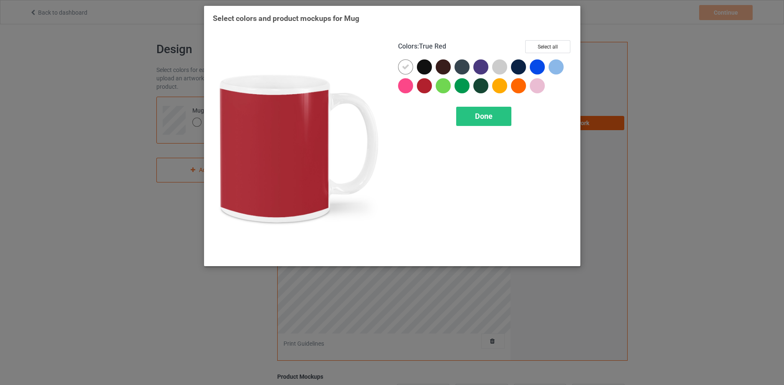 The width and height of the screenshot is (784, 385). I want to click on span: Select colors and product mockups for Mug, so click(286, 18).